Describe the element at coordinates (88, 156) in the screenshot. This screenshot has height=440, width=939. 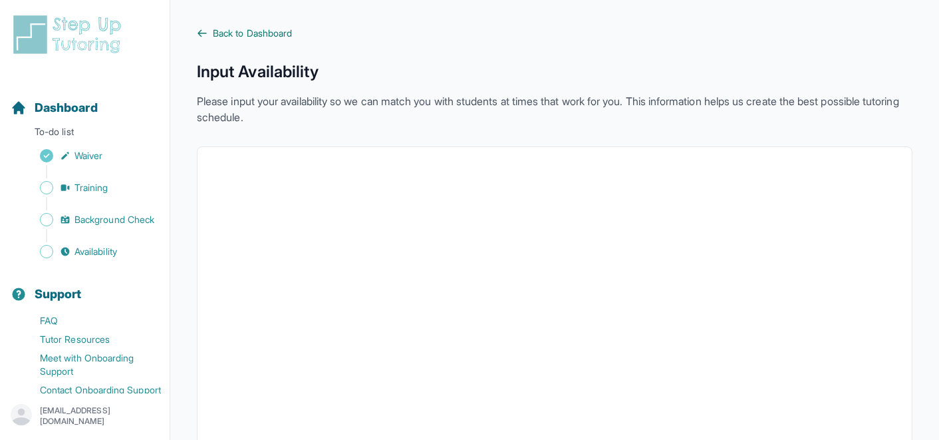
I see `span: Waiver` at that location.